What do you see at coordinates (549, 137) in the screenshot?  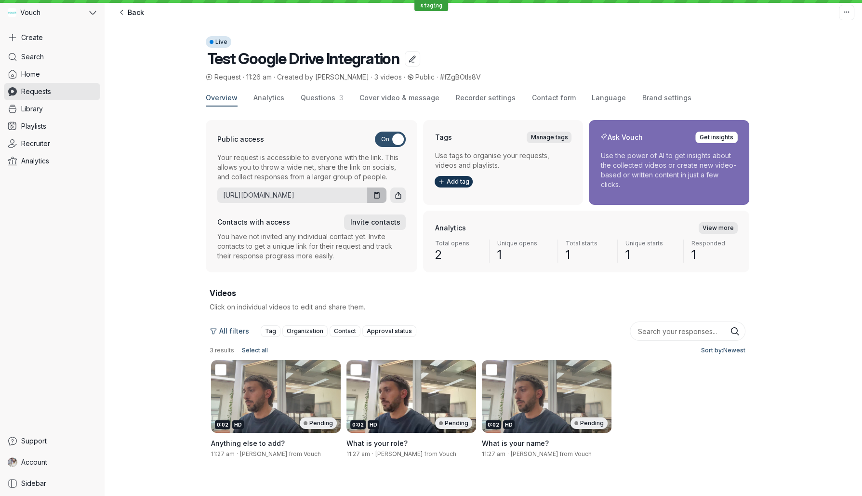 I see `a: Manage tags` at bounding box center [549, 137].